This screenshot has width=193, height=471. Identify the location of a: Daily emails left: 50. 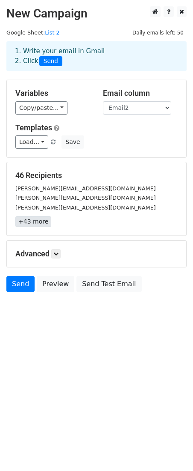
(158, 32).